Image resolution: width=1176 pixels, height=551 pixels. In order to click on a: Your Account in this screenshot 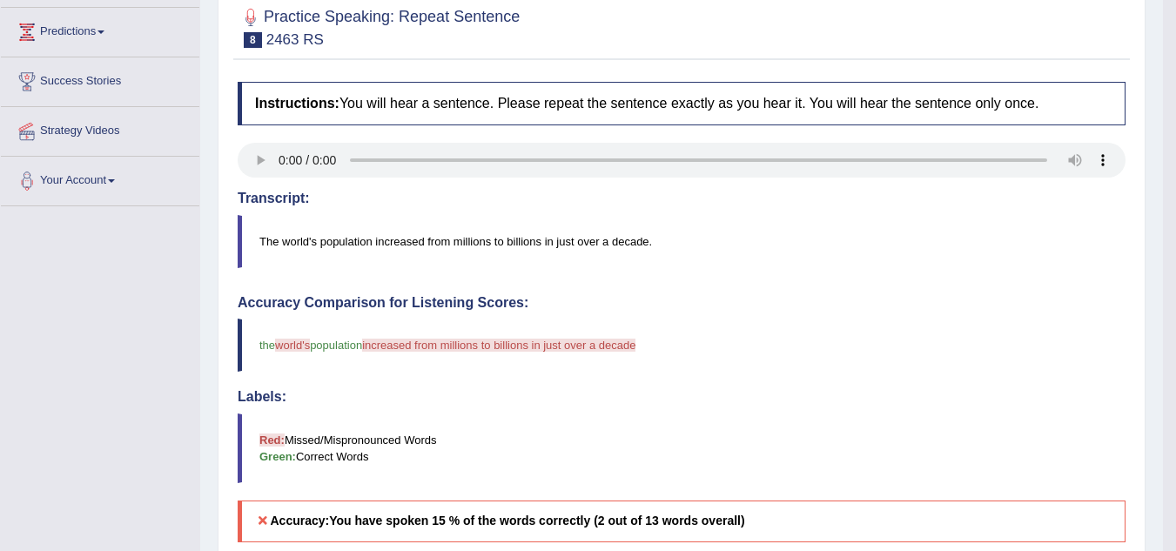, I will do `click(100, 179)`.